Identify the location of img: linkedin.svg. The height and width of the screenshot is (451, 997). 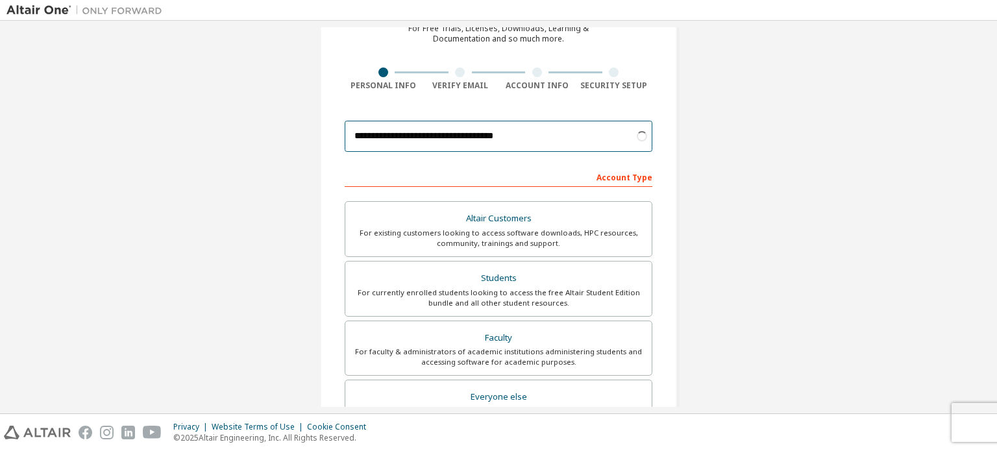
(128, 432).